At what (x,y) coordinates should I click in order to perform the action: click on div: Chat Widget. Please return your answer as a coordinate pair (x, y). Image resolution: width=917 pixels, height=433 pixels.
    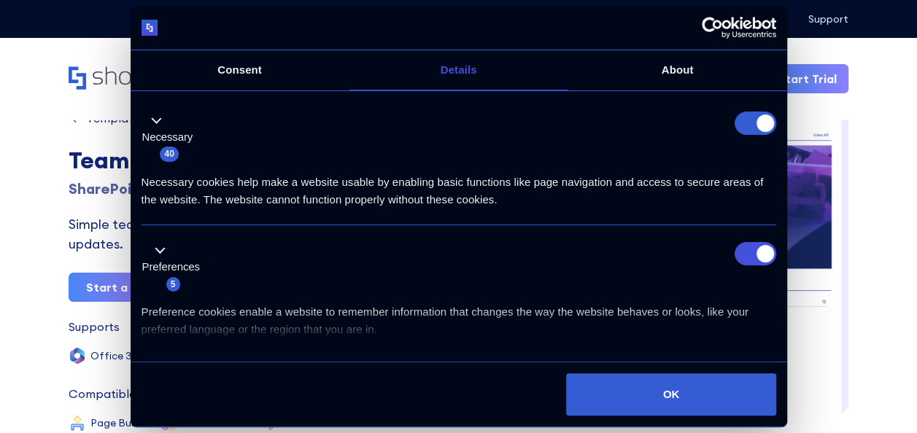
    Looking at the image, I should click on (881, 398).